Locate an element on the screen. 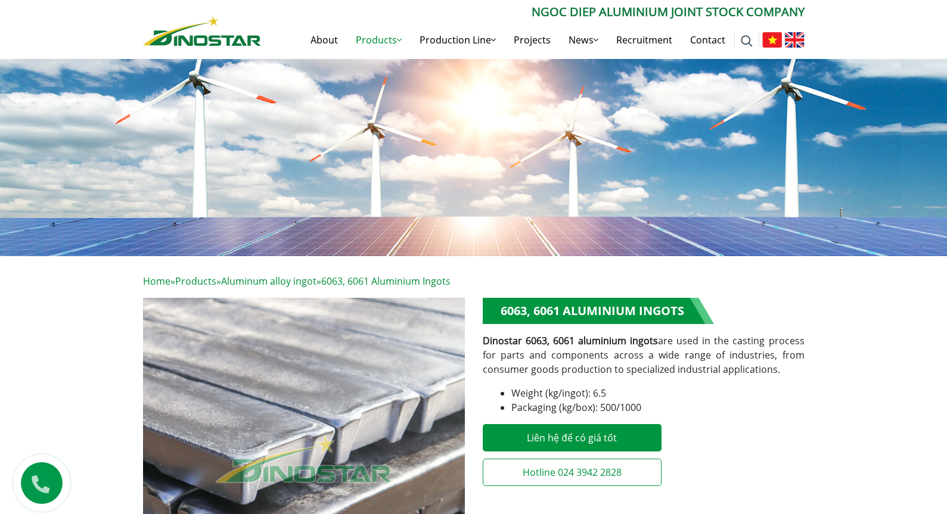  img: Nhôm Dinostar is located at coordinates (202, 31).